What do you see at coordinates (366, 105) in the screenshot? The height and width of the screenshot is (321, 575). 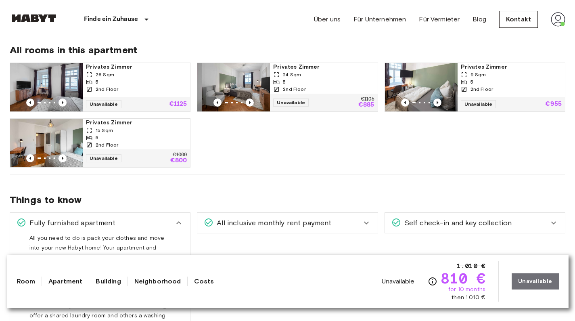 I see `p: €885` at bounding box center [366, 105].